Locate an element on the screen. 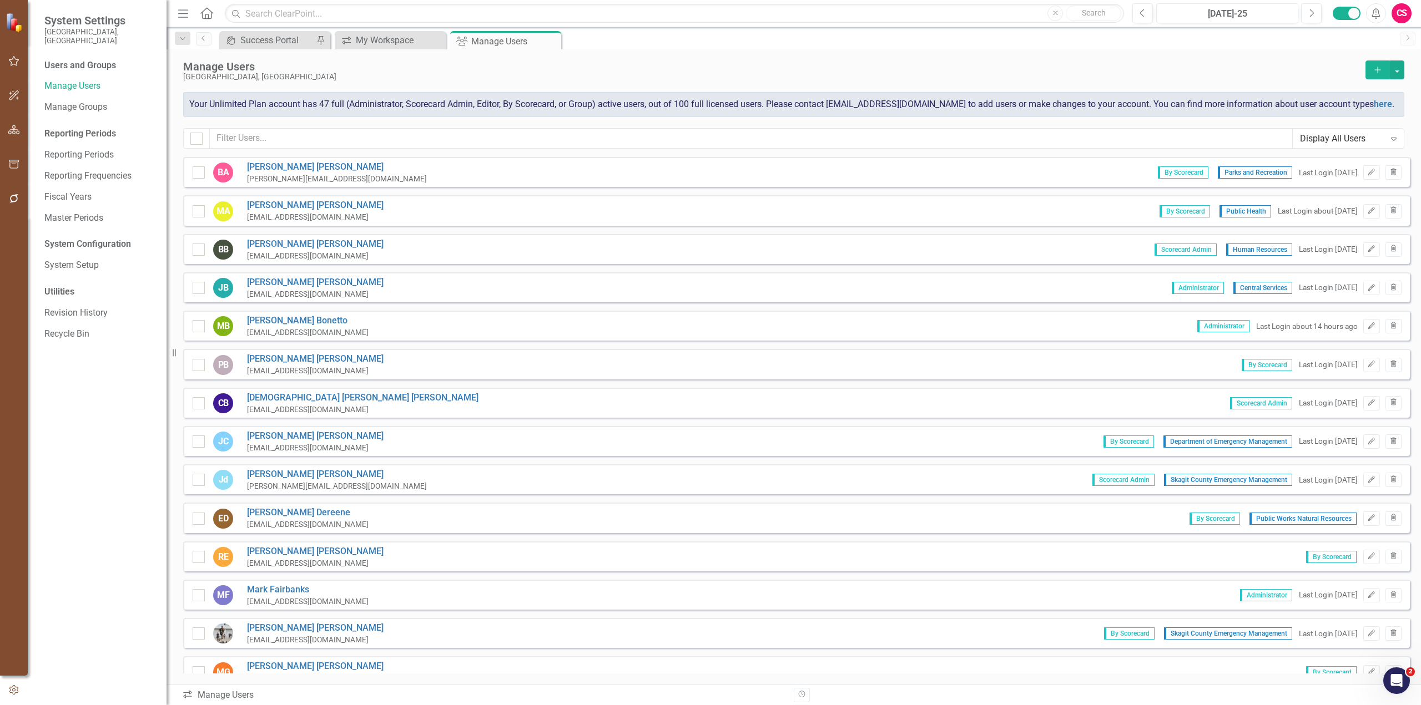 This screenshot has width=1421, height=705. div: ED is located at coordinates (223, 519).